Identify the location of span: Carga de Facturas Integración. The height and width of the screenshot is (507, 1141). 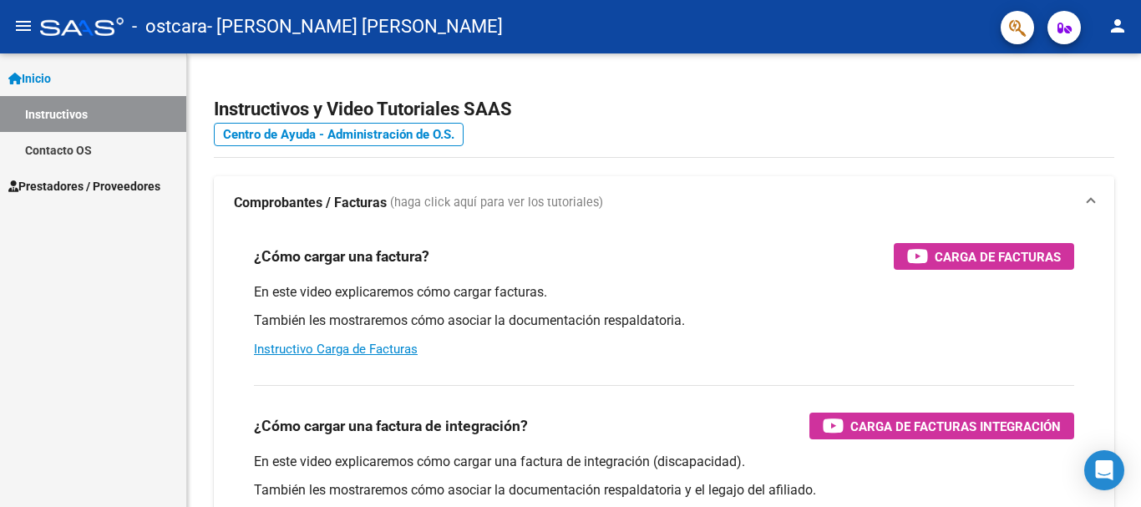
(955, 426).